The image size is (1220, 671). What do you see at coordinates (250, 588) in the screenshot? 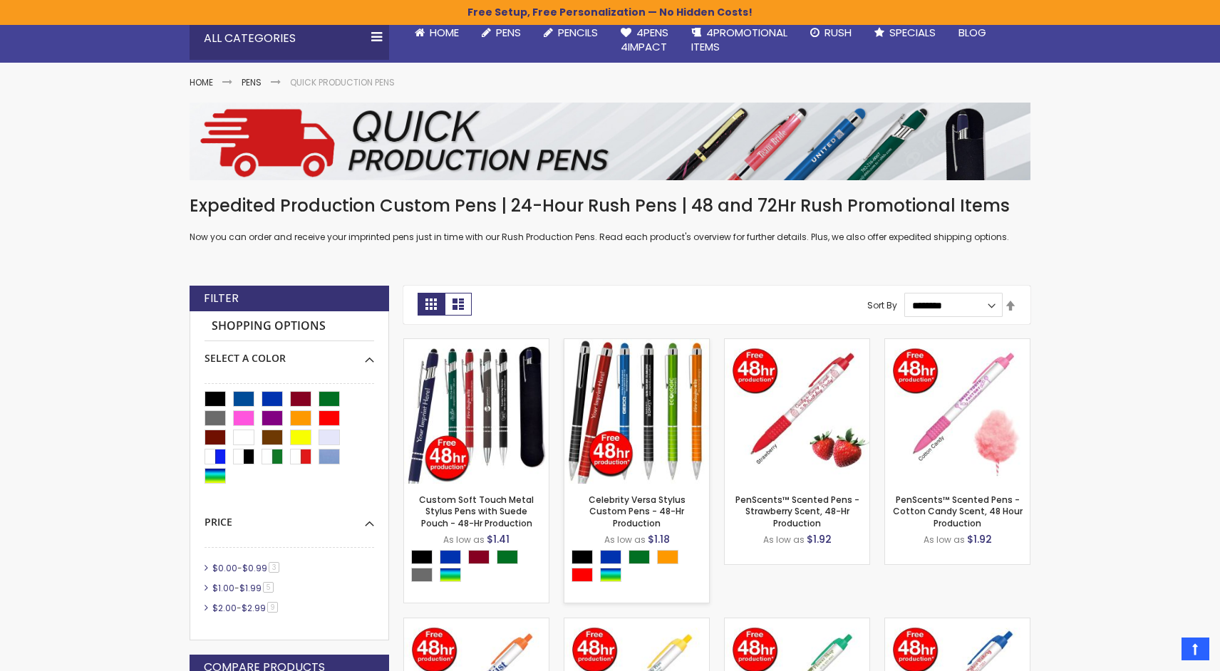
I see `span: $1.99` at bounding box center [250, 588].